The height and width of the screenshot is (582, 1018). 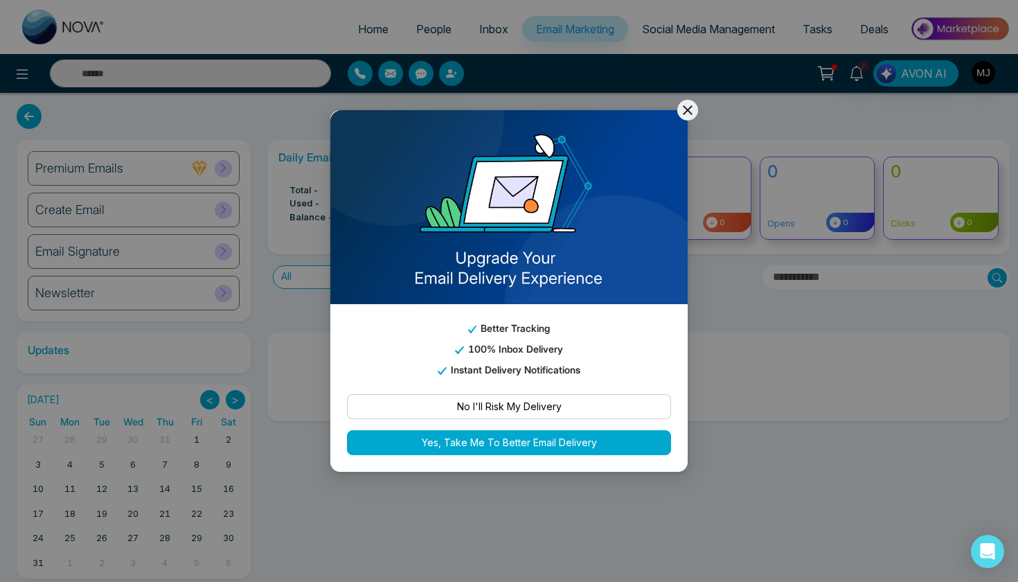 I want to click on p: 100% Inbox Delivery, so click(x=509, y=349).